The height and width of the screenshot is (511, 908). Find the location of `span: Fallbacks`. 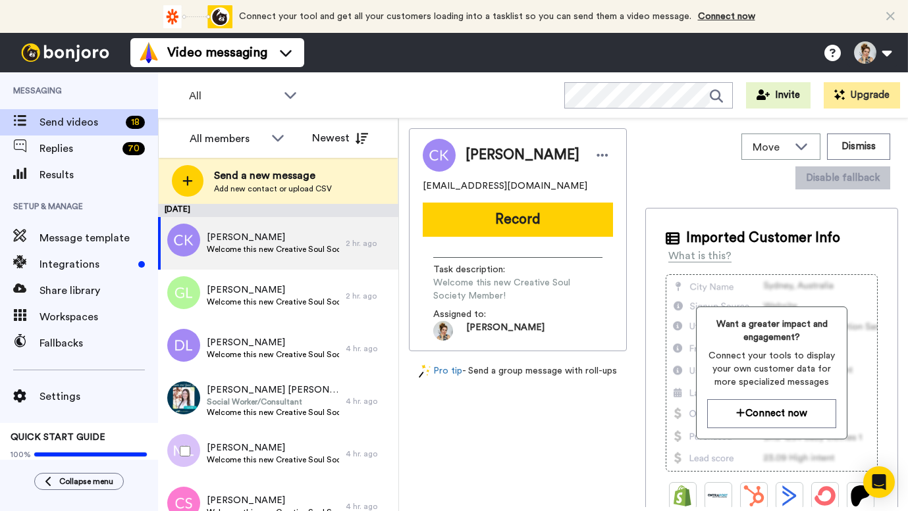

span: Fallbacks is located at coordinates (99, 344).